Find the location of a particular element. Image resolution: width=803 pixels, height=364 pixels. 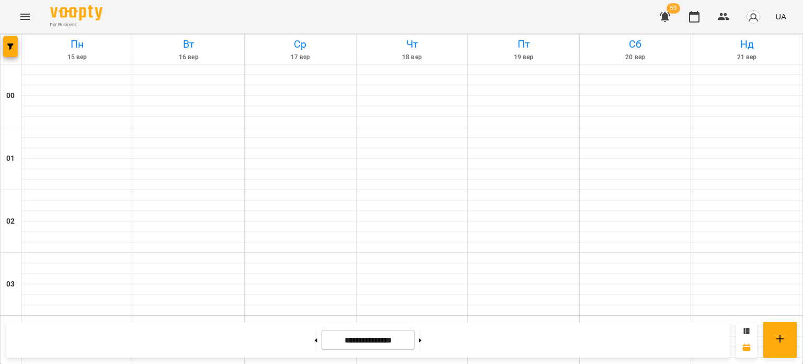

button: UA is located at coordinates (781, 16).